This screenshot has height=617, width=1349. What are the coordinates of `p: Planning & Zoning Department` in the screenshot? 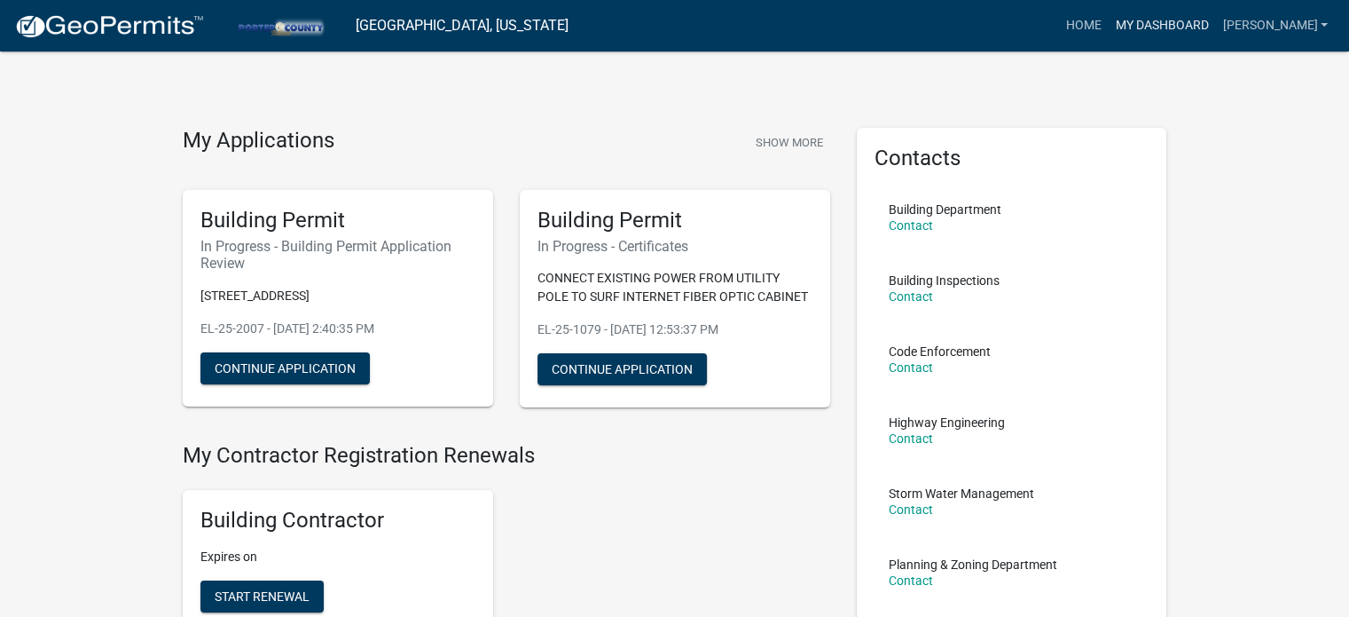 It's located at (973, 564).